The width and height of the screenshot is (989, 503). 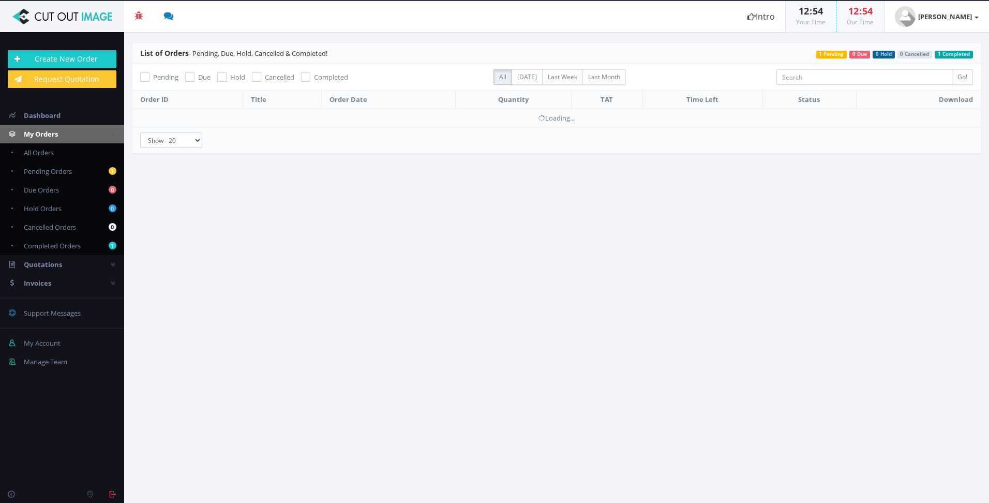 What do you see at coordinates (860, 54) in the screenshot?
I see `span: 0 Due` at bounding box center [860, 54].